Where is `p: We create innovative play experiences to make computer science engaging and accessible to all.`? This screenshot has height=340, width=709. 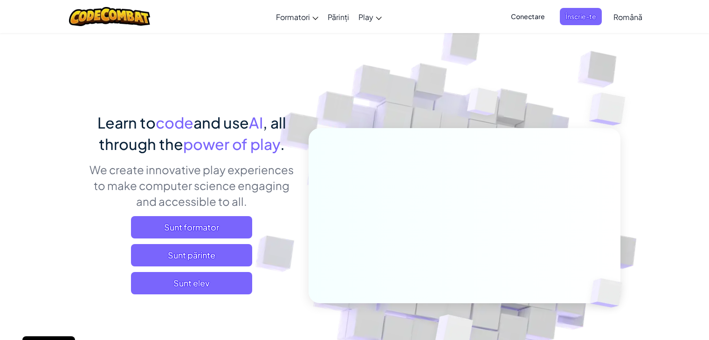 p: We create innovative play experiences to make computer science engaging and accessible to all. is located at coordinates (192, 185).